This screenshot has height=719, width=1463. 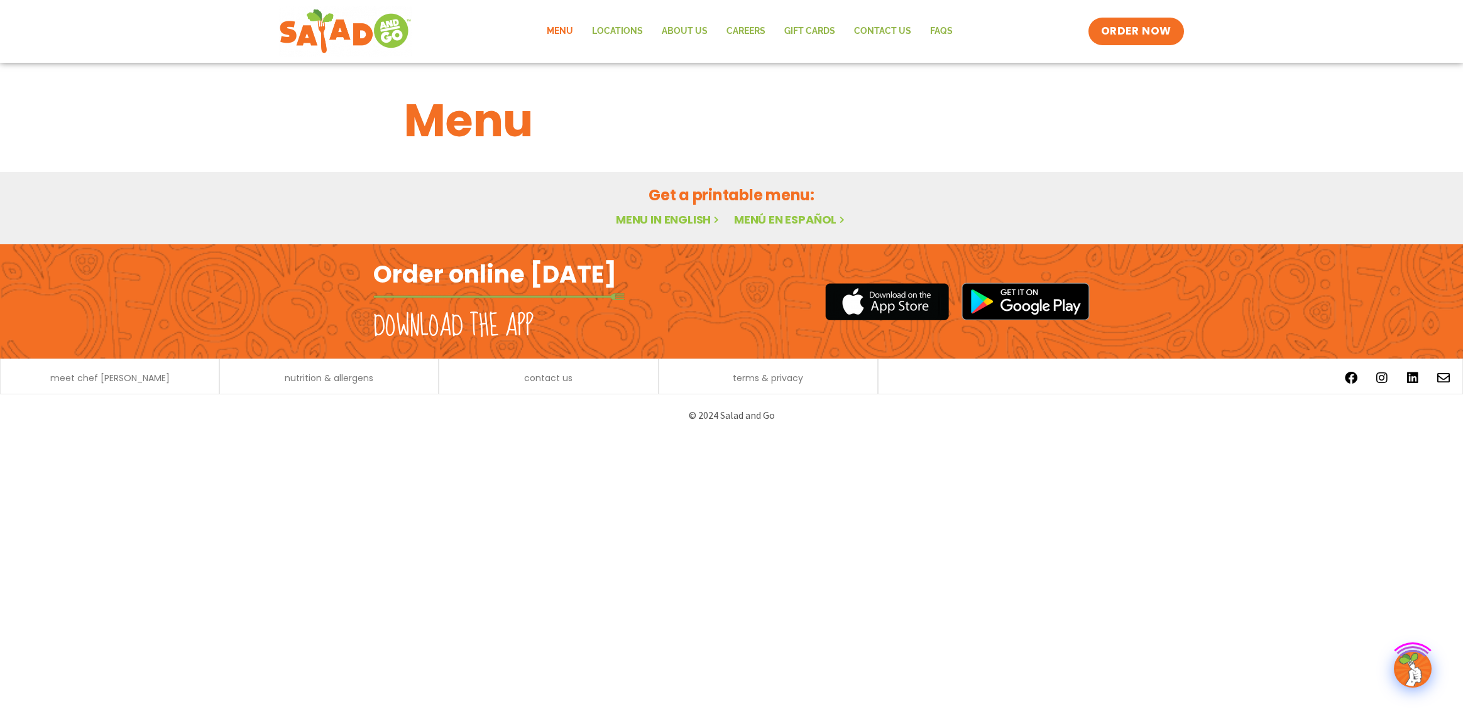 I want to click on img: fork, so click(x=499, y=297).